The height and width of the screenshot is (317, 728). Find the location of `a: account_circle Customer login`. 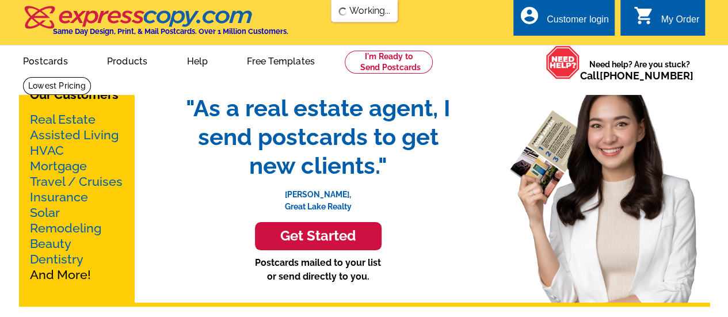

a: account_circle Customer login is located at coordinates (564, 20).